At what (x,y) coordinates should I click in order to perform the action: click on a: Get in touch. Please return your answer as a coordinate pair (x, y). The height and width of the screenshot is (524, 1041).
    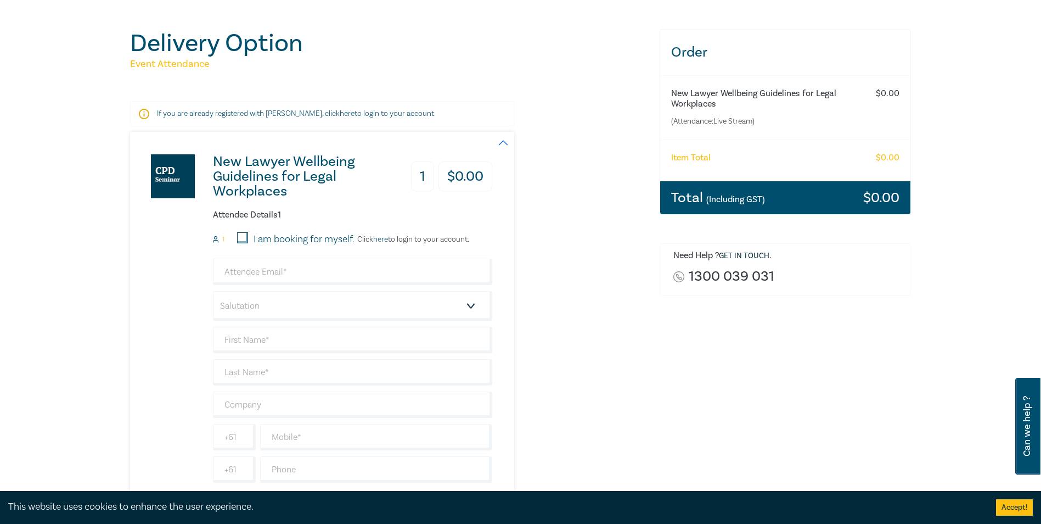
    Looking at the image, I should click on (744, 256).